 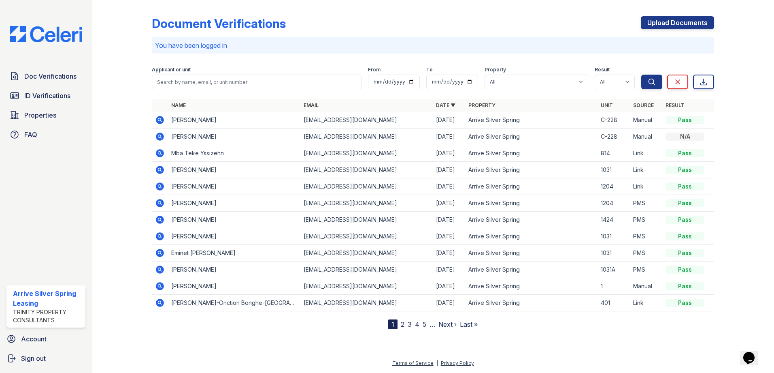 What do you see at coordinates (433, 45) in the screenshot?
I see `p: You have been logged in` at bounding box center [433, 45].